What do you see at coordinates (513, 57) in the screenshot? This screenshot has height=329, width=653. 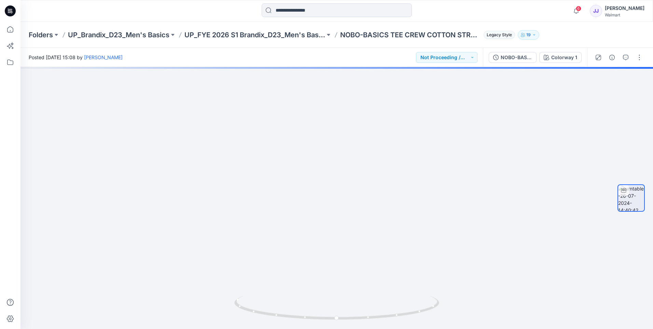 I see `button: NOBO-BASICS TEE CREW COTTON STRETCH 2PK-100151078` at bounding box center [513, 57].